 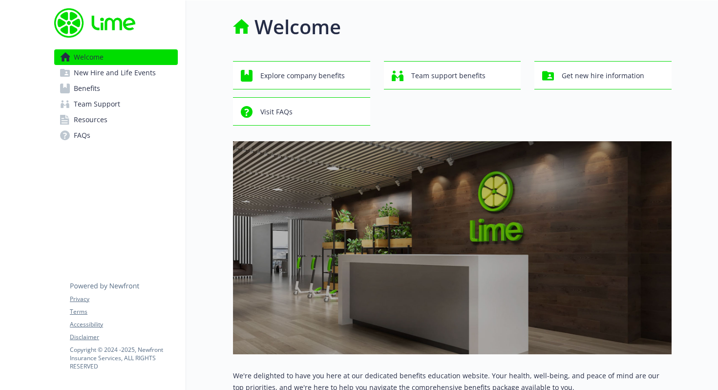 What do you see at coordinates (452, 248) in the screenshot?
I see `img: overview page banner` at bounding box center [452, 248].